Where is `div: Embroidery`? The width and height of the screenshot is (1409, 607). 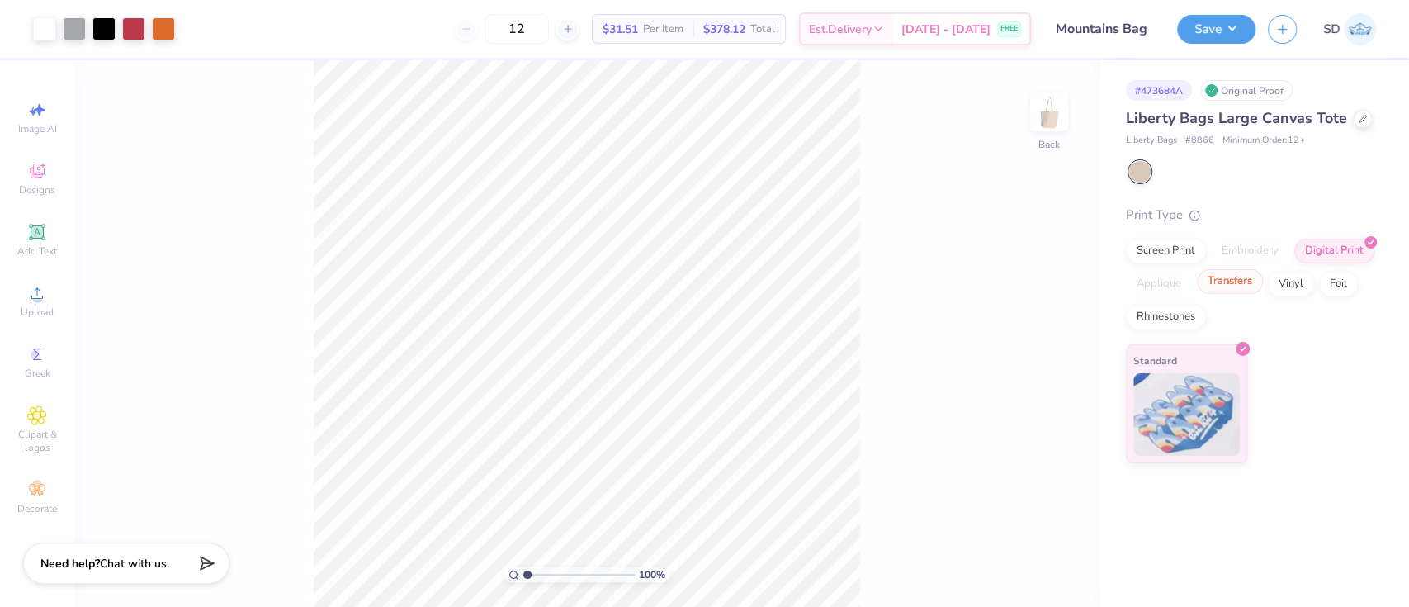
div: Embroidery is located at coordinates (1249, 251).